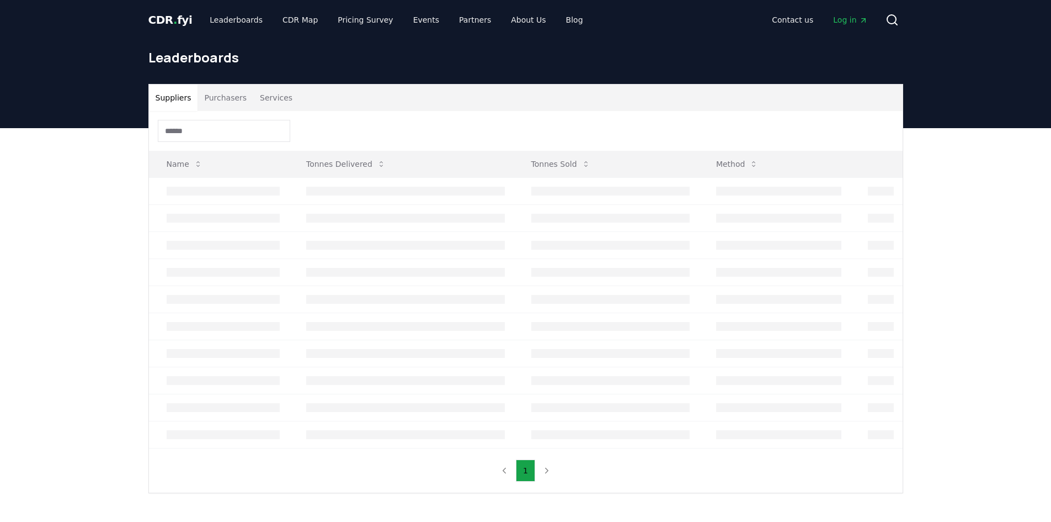 The height and width of the screenshot is (522, 1051). Describe the element at coordinates (525, 470) in the screenshot. I see `button: 1` at that location.